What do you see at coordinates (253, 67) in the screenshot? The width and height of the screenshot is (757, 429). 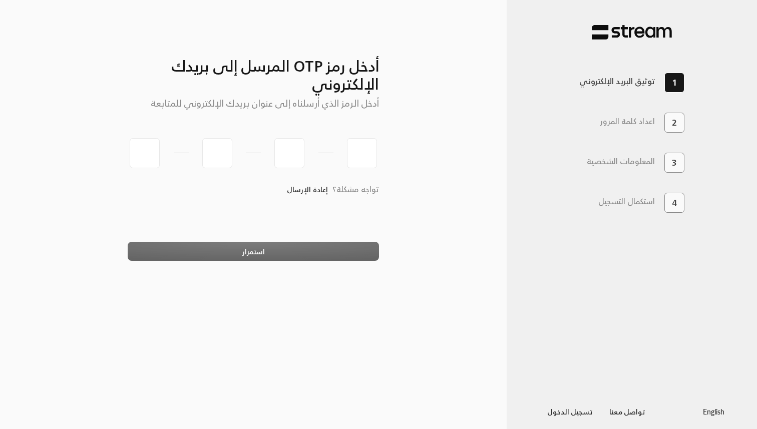 I see `h3: أدخل رمز OTP المرسل إلى بريدك الإلكتروني` at bounding box center [253, 67].